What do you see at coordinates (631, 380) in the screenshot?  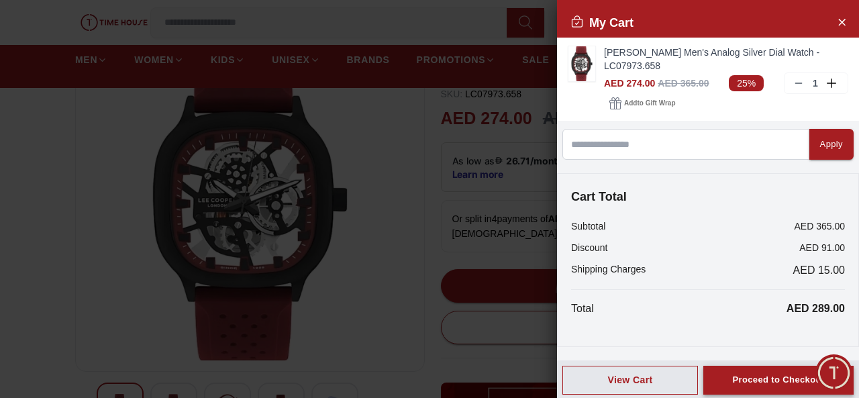 I see `div: View Cart` at bounding box center [631, 380].